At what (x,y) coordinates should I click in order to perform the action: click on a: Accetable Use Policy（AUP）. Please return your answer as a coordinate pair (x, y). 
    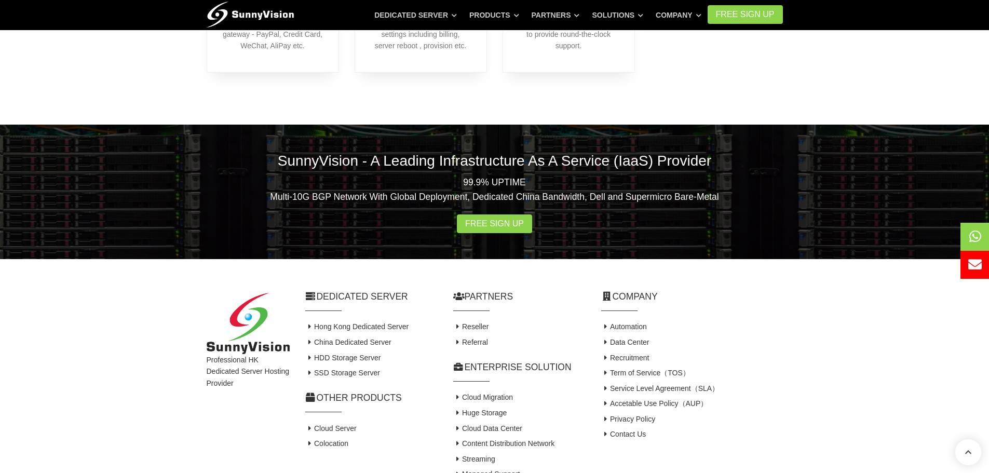
    Looking at the image, I should click on (655, 403).